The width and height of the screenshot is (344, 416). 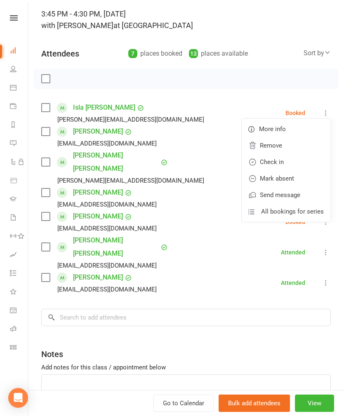 What do you see at coordinates (272, 129) in the screenshot?
I see `span: More info` at bounding box center [272, 129].